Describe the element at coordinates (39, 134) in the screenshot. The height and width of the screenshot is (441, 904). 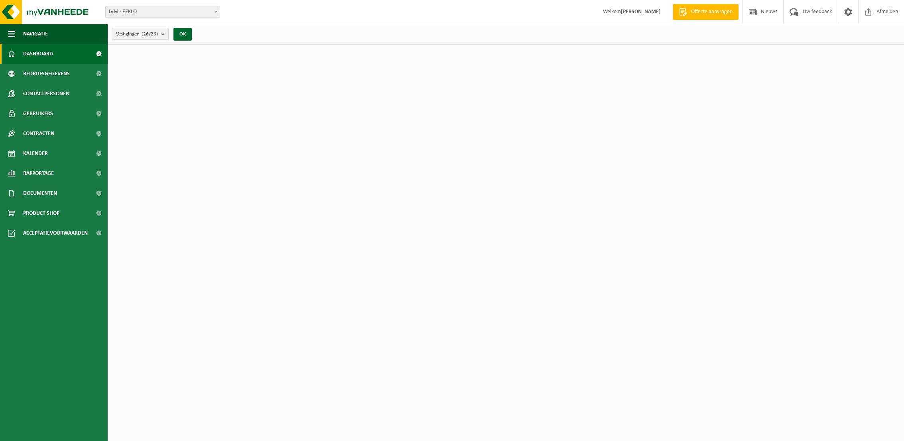
I see `span: Contracten` at that location.